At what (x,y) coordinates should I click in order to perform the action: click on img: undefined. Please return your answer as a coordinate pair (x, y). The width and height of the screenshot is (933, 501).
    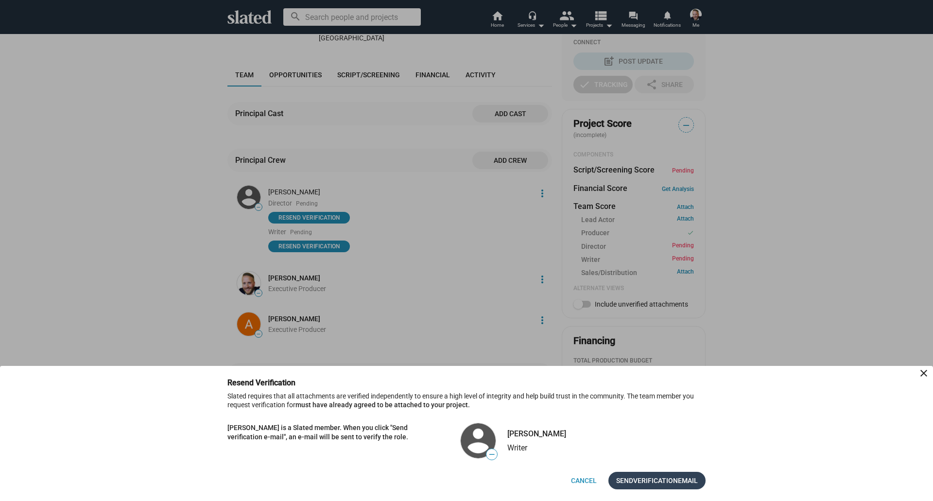
    Looking at the image, I should click on (478, 441).